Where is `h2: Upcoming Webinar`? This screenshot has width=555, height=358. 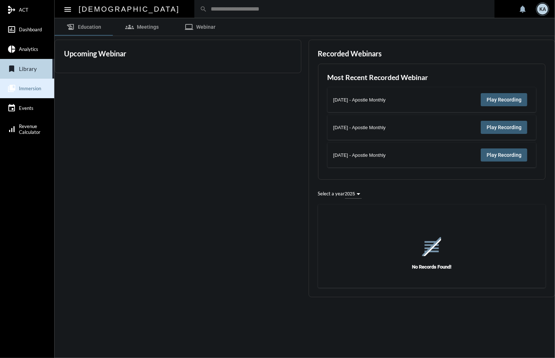 h2: Upcoming Webinar is located at coordinates (95, 54).